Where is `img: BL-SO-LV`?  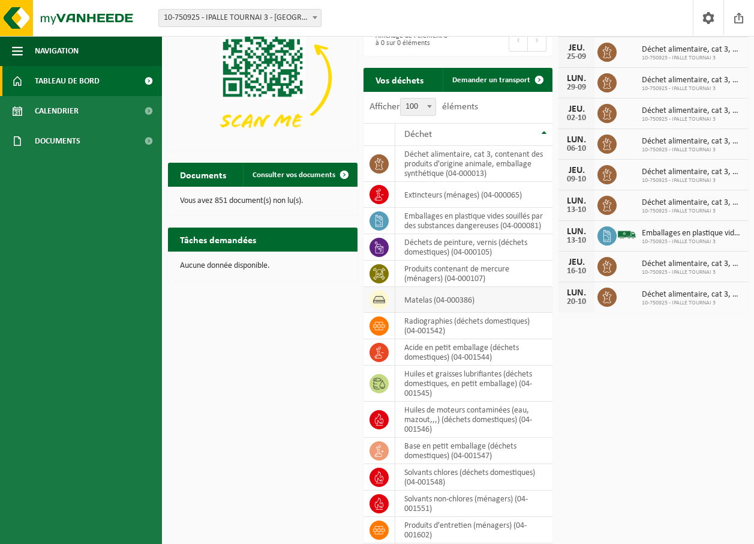 img: BL-SO-LV is located at coordinates (627, 235).